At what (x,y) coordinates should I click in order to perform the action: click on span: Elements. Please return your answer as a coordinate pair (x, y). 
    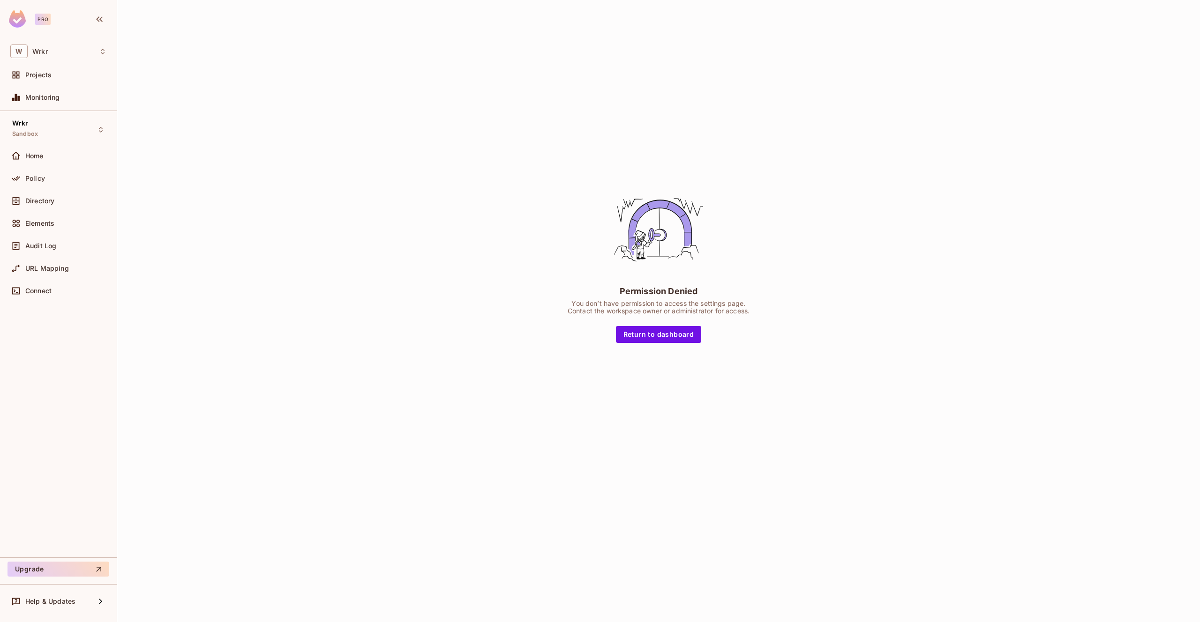
    Looking at the image, I should click on (40, 224).